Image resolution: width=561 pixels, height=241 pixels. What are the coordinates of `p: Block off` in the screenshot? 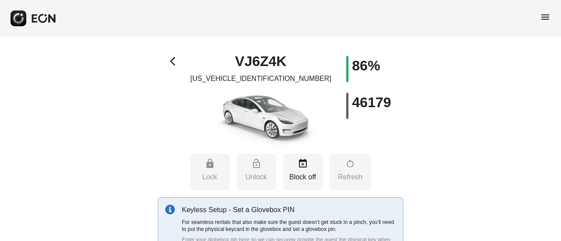 It's located at (303, 177).